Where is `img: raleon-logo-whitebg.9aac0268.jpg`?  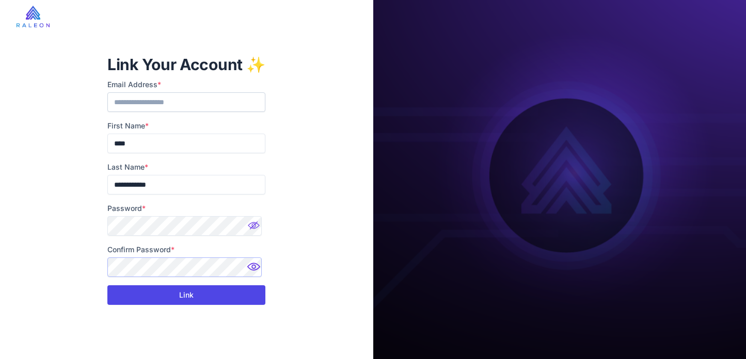
img: raleon-logo-whitebg.9aac0268.jpg is located at coordinates (33, 17).